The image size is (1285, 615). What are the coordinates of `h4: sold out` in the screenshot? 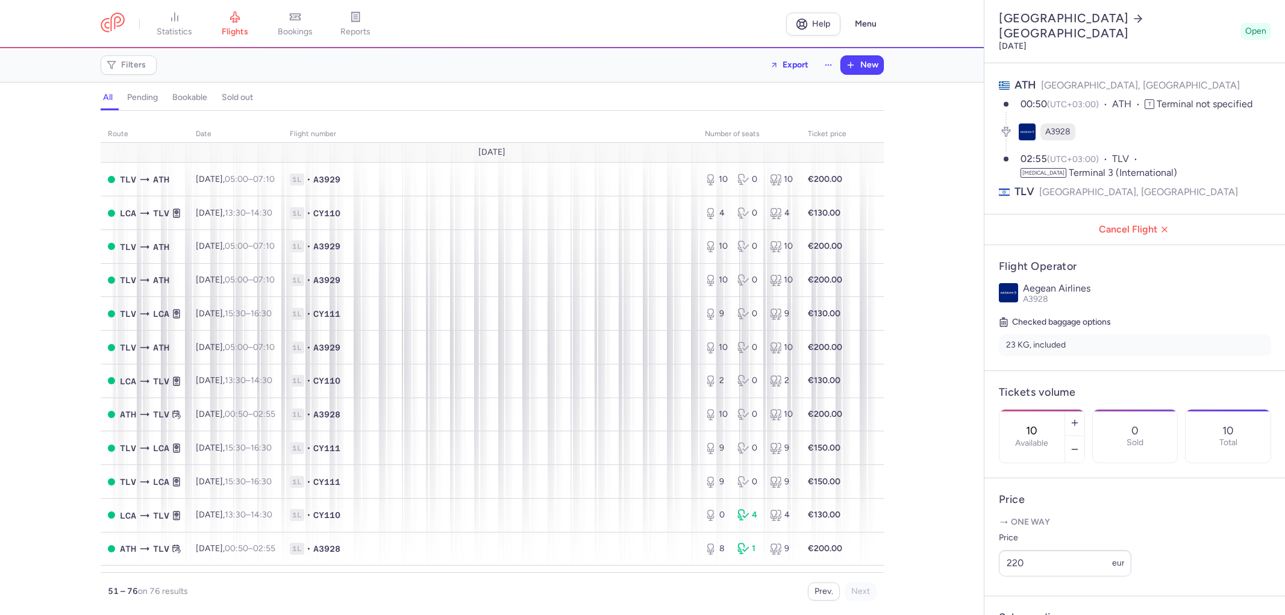 It's located at (237, 98).